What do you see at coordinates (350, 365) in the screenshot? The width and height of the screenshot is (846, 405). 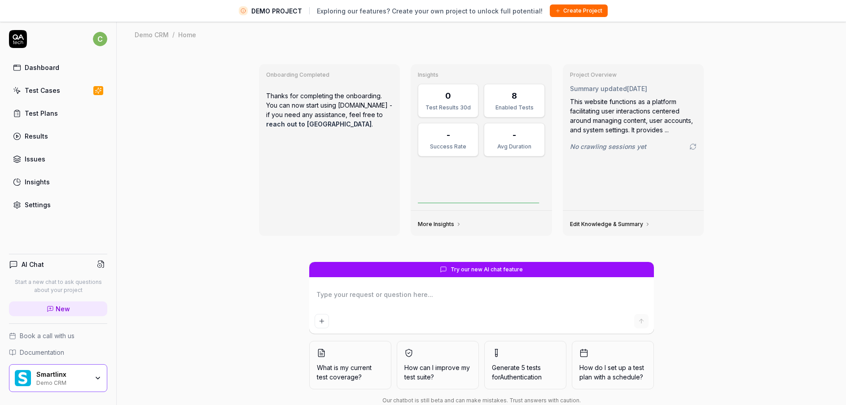 I see `button: What is my current test coverage?` at bounding box center [350, 365].